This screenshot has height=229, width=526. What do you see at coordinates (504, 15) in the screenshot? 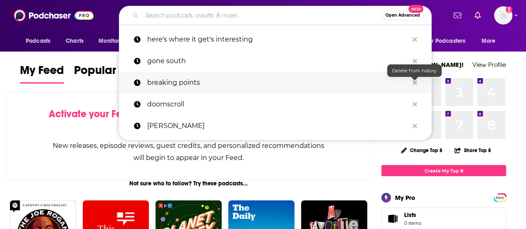
I see `img: User Profile` at bounding box center [504, 15].